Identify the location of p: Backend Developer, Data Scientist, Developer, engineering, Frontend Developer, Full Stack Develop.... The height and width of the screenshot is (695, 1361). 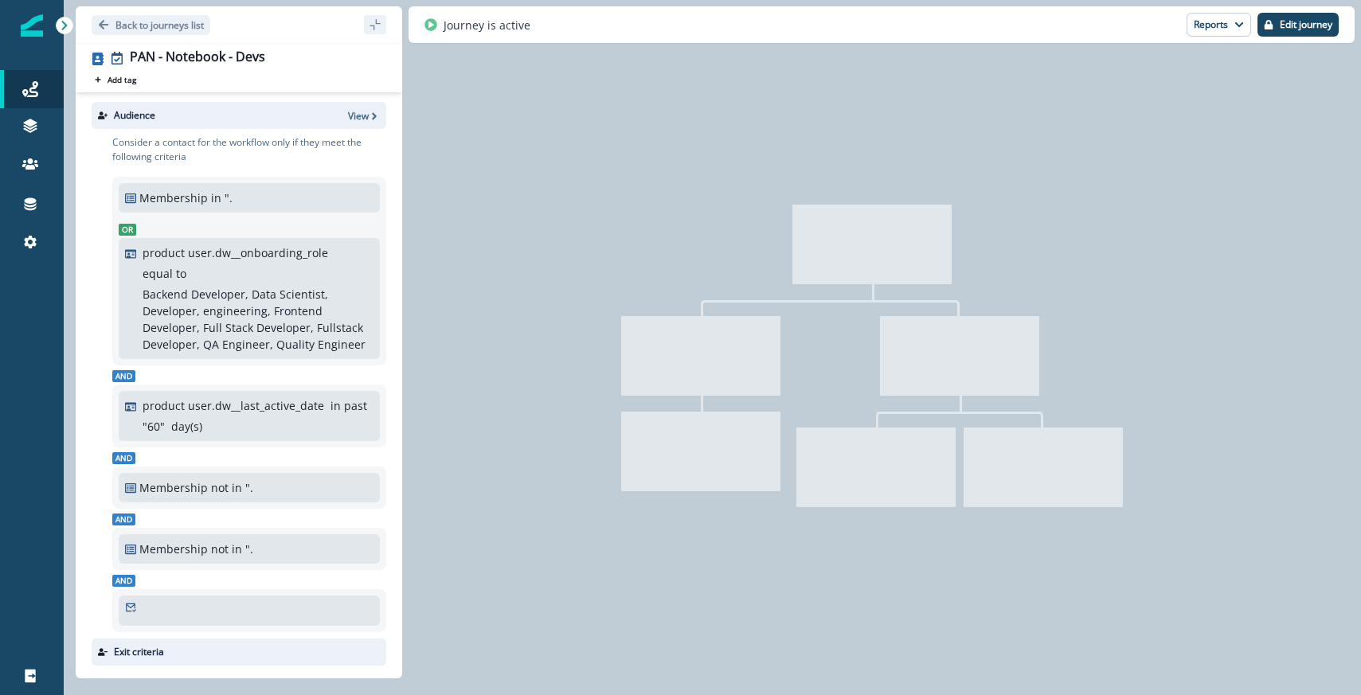
(256, 319).